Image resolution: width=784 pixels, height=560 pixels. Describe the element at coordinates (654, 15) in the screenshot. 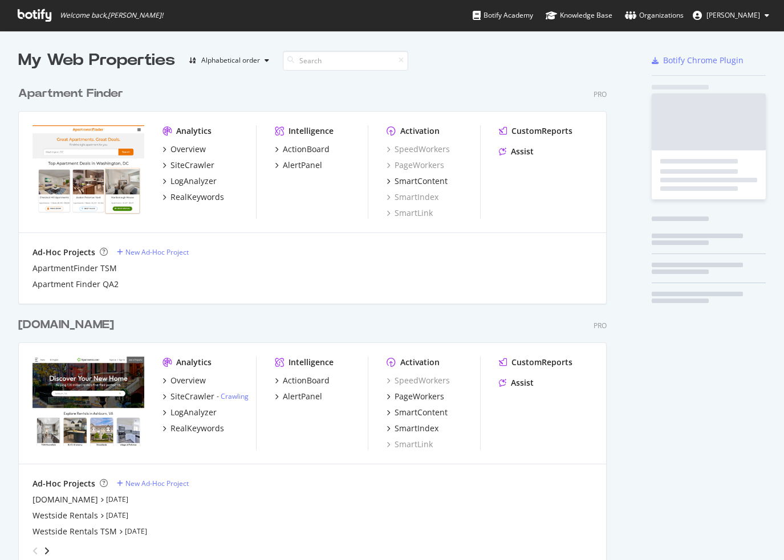

I see `div: Organizations` at that location.